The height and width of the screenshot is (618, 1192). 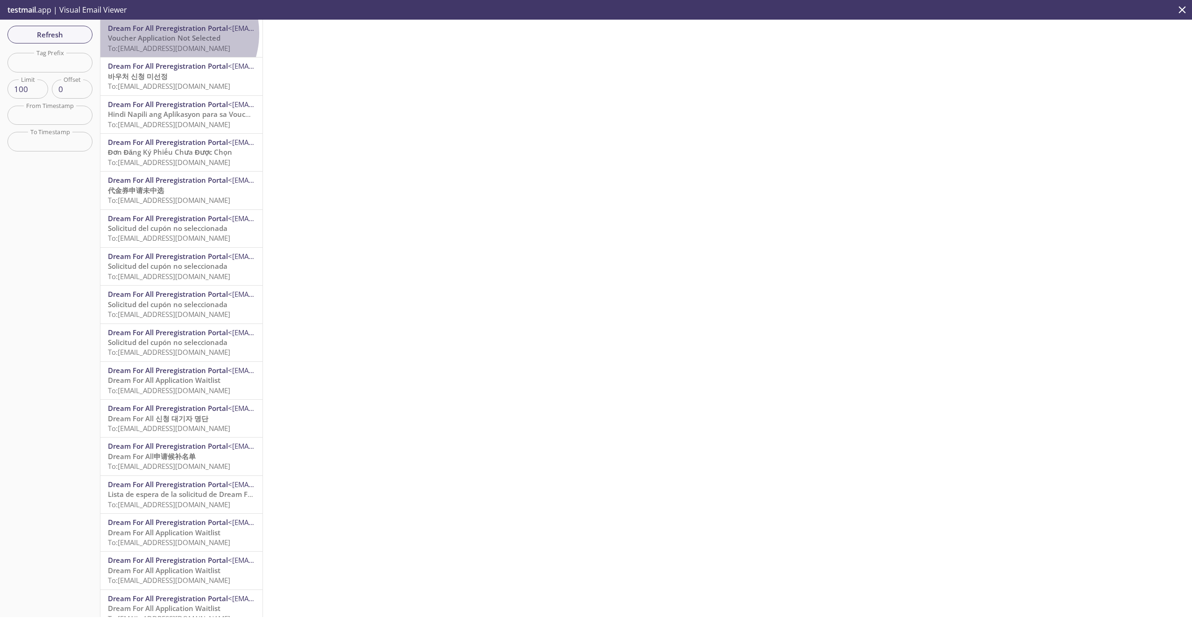 What do you see at coordinates (170, 152) in the screenshot?
I see `span: Đơn Đăng Ký Phiếu Chưa Được Chọn` at bounding box center [170, 152].